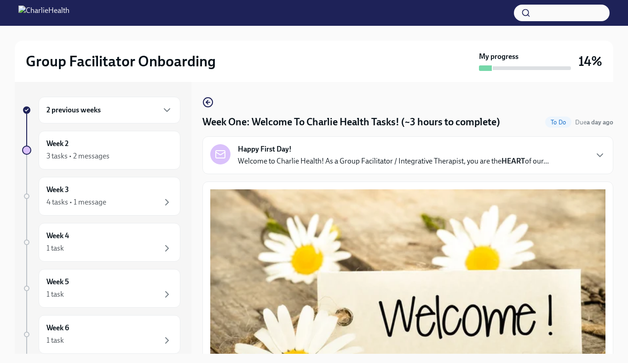 This screenshot has width=628, height=363. What do you see at coordinates (58, 190) in the screenshot?
I see `h6: Week 3` at bounding box center [58, 190].